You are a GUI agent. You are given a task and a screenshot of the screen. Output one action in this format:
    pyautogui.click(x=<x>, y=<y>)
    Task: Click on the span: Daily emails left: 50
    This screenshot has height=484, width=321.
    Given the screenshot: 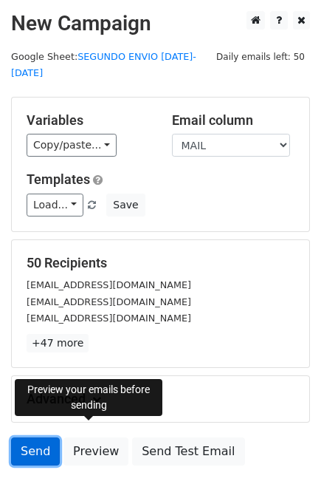 What is the action you would take?
    pyautogui.click(x=261, y=57)
    